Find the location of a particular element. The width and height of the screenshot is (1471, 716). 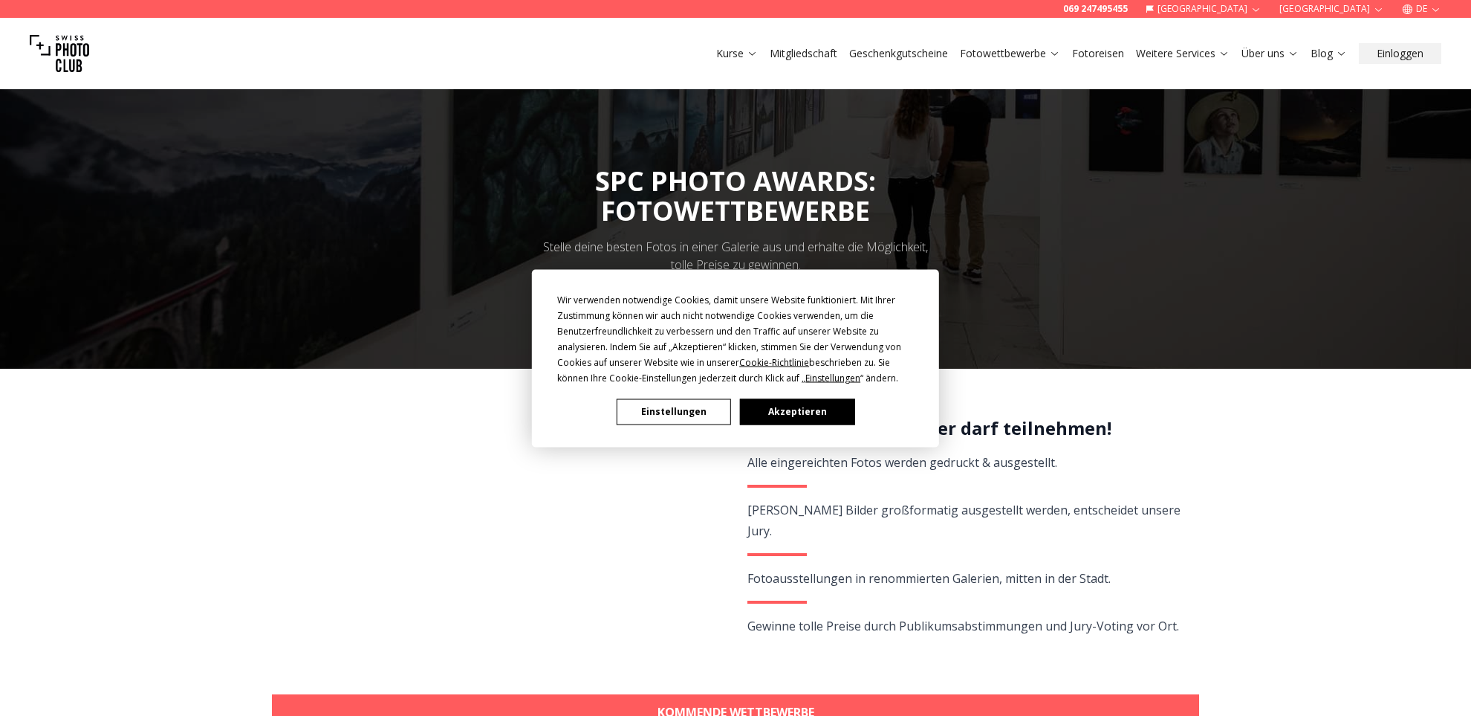

div: Wir verwenden notwendige Cookies, damit unsere Website funktioniert. Mit Ihrer Zustimmung können ... is located at coordinates (736, 338).